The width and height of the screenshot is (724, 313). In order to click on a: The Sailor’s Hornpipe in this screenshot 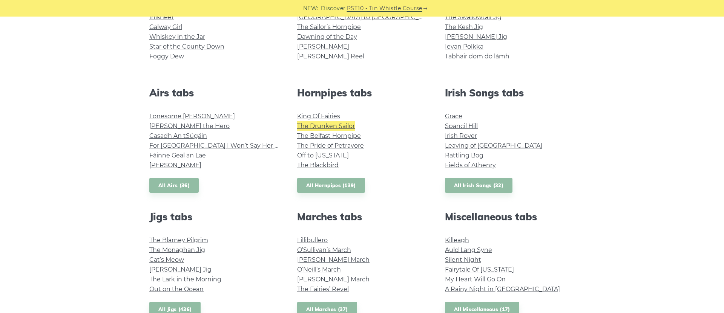, I will do `click(329, 27)`.